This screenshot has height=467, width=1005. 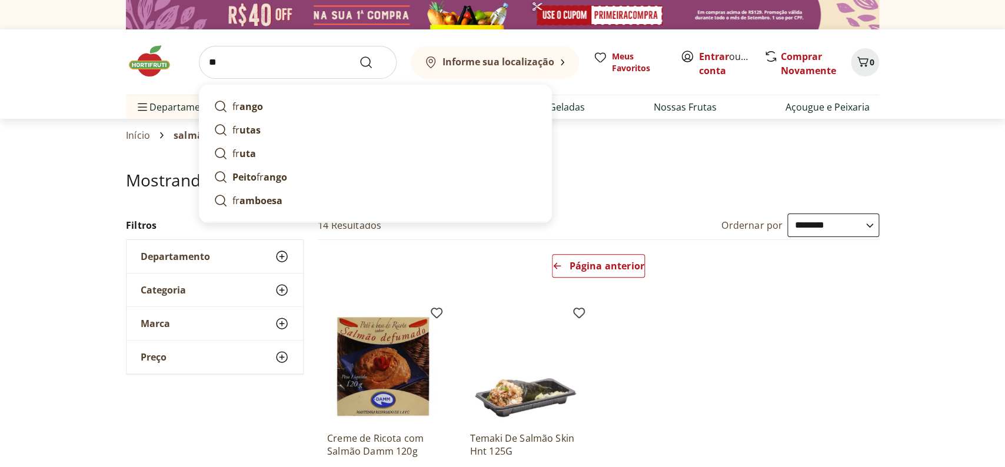 What do you see at coordinates (375, 130) in the screenshot?
I see `a: frutas` at bounding box center [375, 130].